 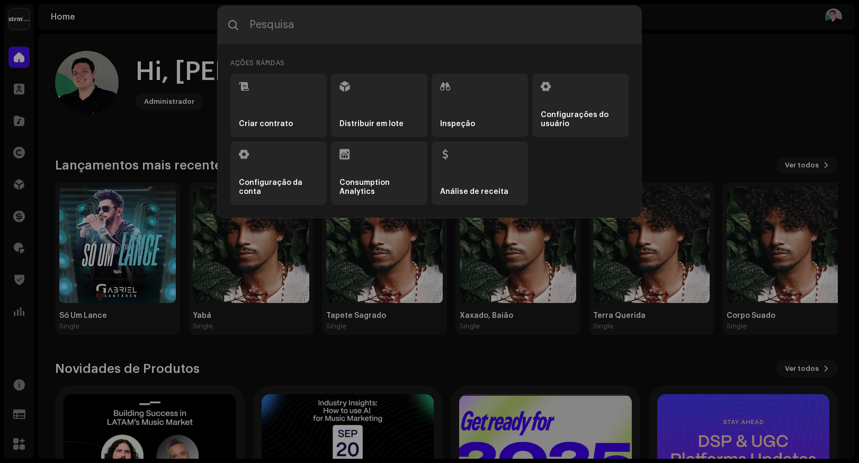 What do you see at coordinates (371, 124) in the screenshot?
I see `strong: Distribuir em lote` at bounding box center [371, 124].